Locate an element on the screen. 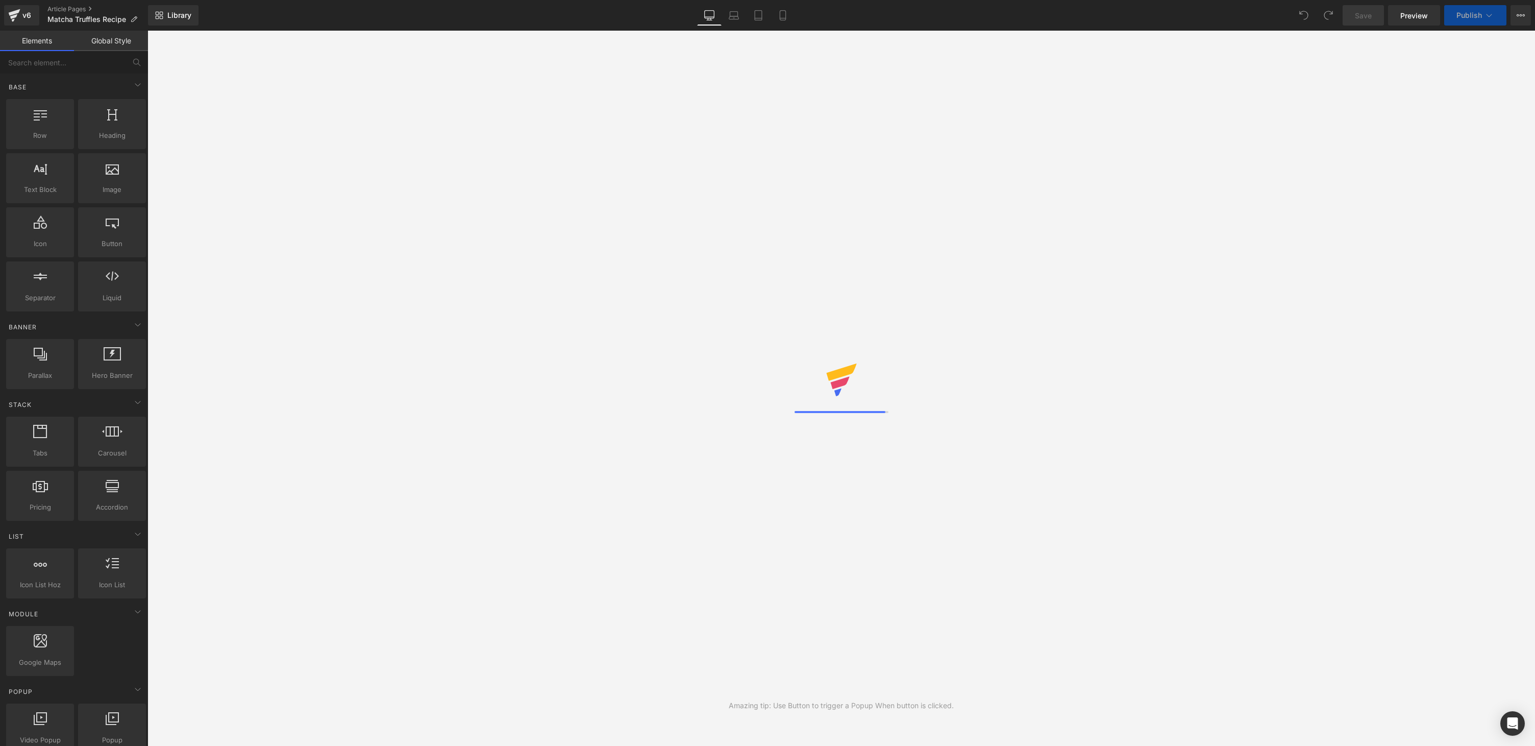 This screenshot has width=1535, height=746. a: Desktop is located at coordinates (709, 15).